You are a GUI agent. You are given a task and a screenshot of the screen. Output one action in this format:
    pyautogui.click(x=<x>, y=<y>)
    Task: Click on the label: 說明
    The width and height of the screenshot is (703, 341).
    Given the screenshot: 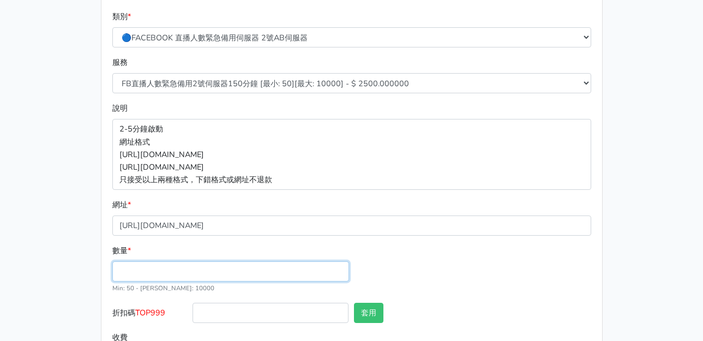 What is the action you would take?
    pyautogui.click(x=120, y=108)
    